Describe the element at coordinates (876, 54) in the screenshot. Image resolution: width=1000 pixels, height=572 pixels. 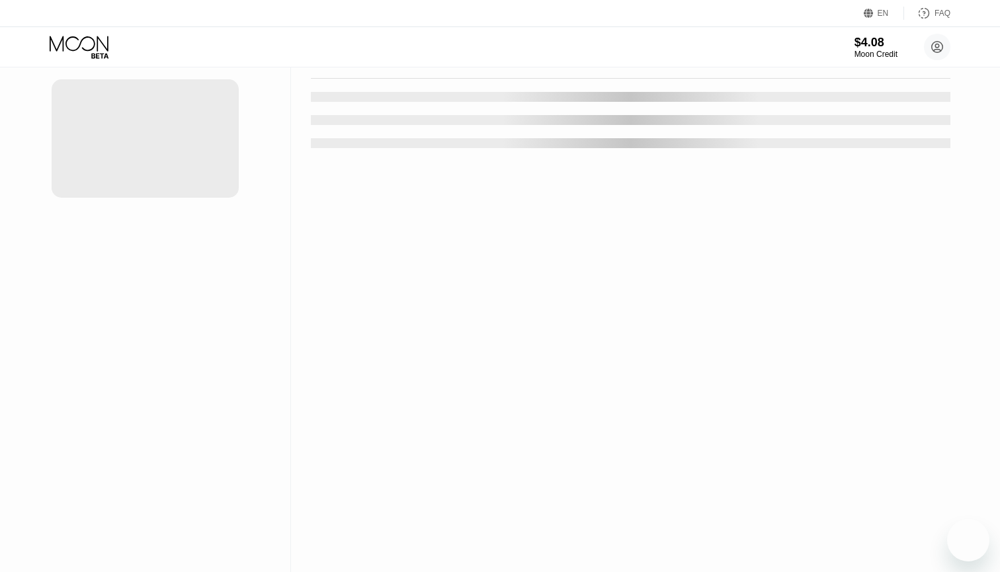
I see `div: Moon Credit` at that location.